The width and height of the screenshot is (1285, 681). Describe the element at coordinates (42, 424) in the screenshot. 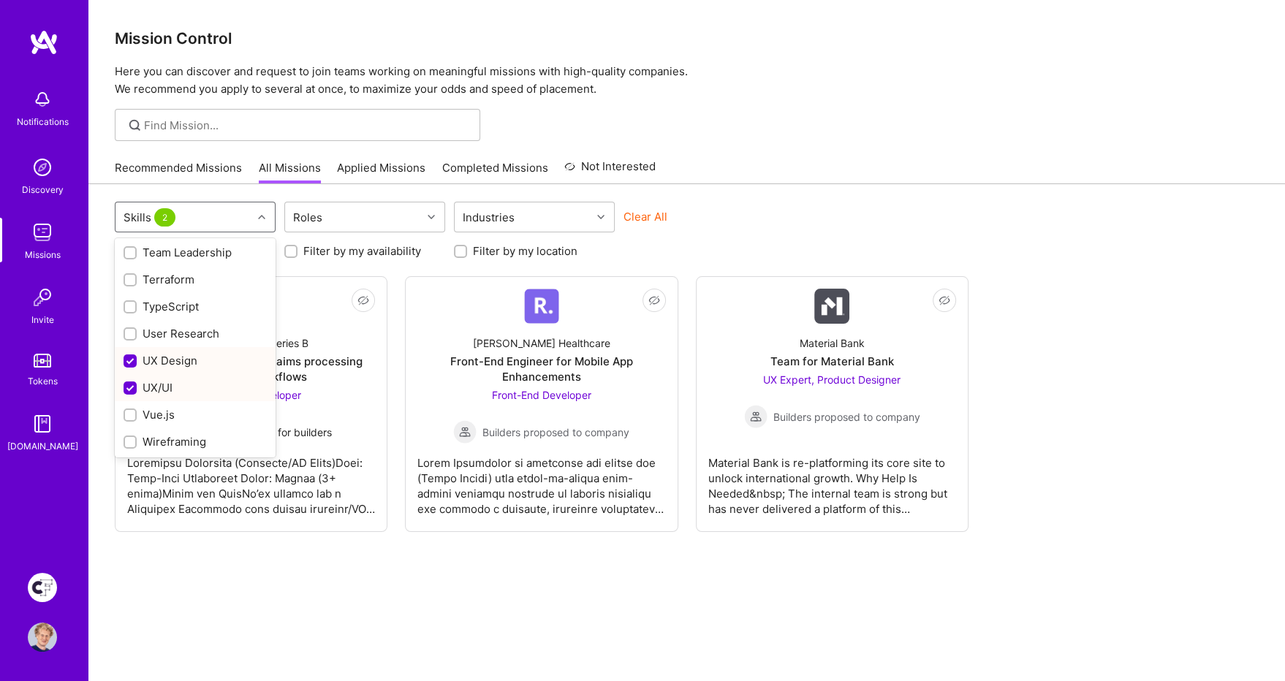

I see `img: guide book` at that location.